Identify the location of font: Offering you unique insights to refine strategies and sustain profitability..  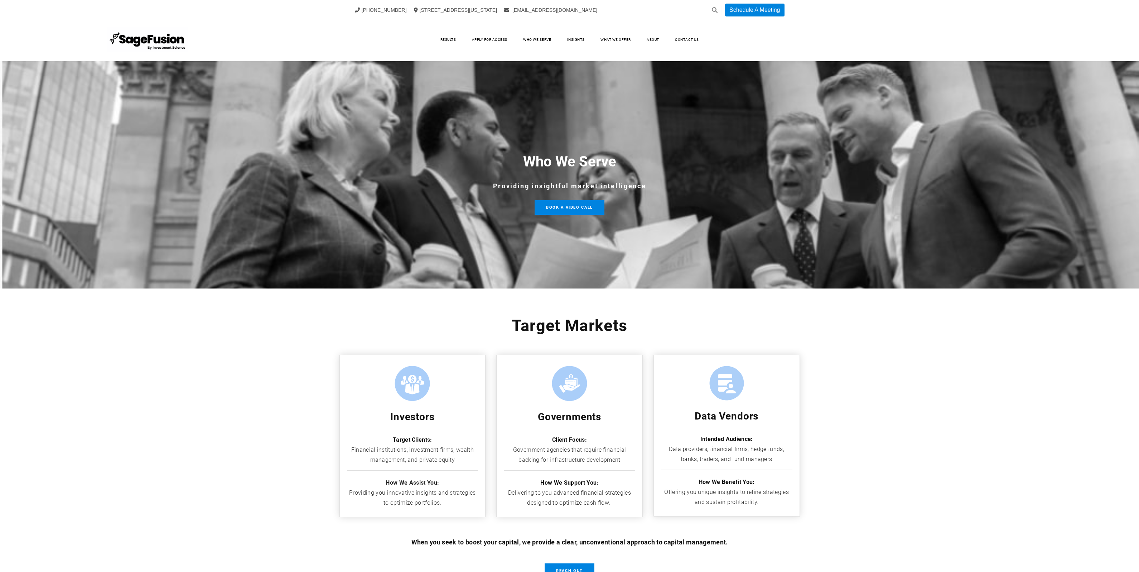
(726, 497).